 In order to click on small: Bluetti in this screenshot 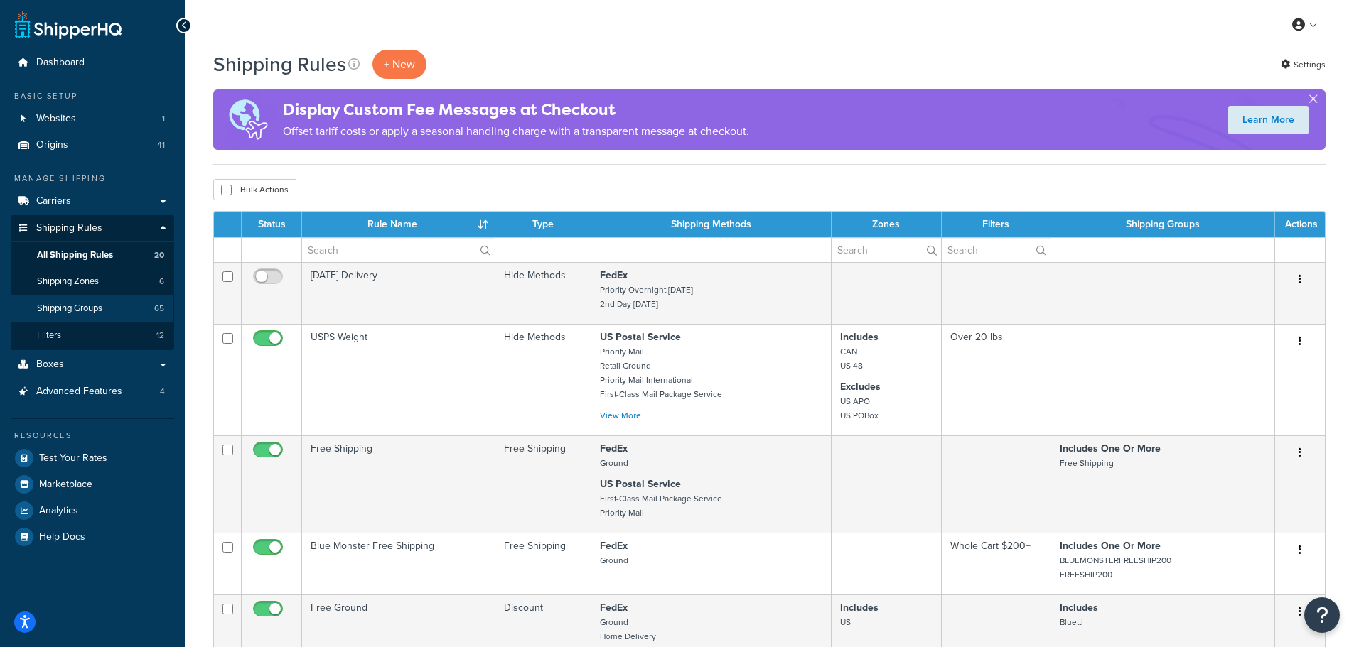, I will do `click(1071, 623)`.